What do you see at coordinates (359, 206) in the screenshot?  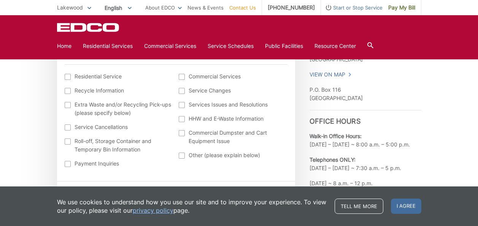 I see `a: Tell me more` at bounding box center [359, 206].